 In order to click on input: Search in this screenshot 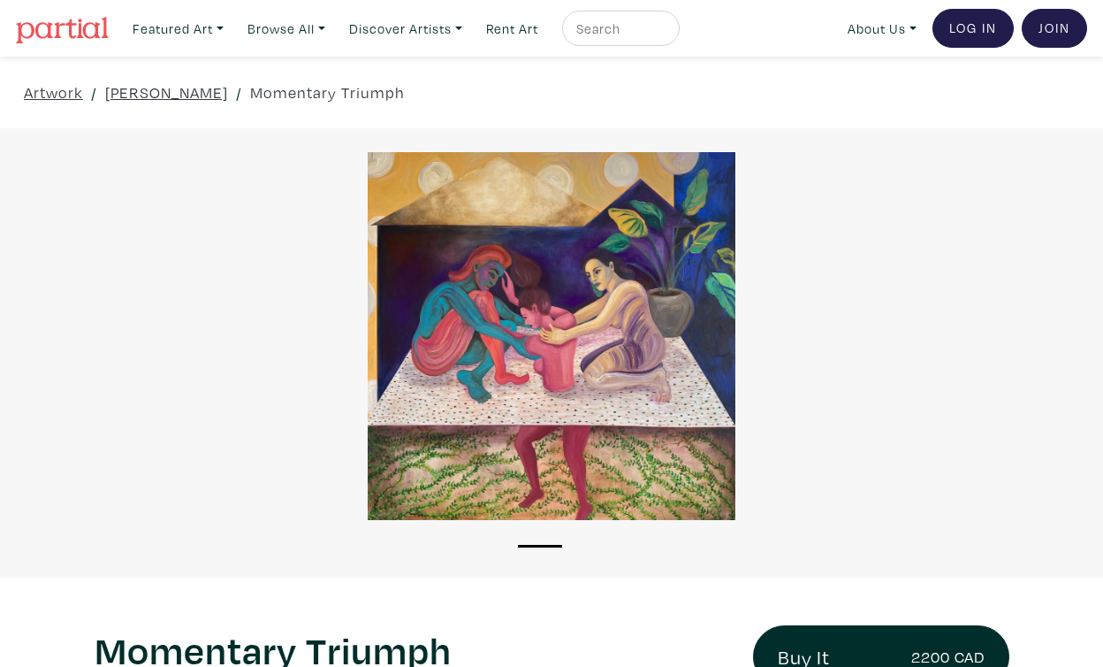, I will do `click(619, 28)`.